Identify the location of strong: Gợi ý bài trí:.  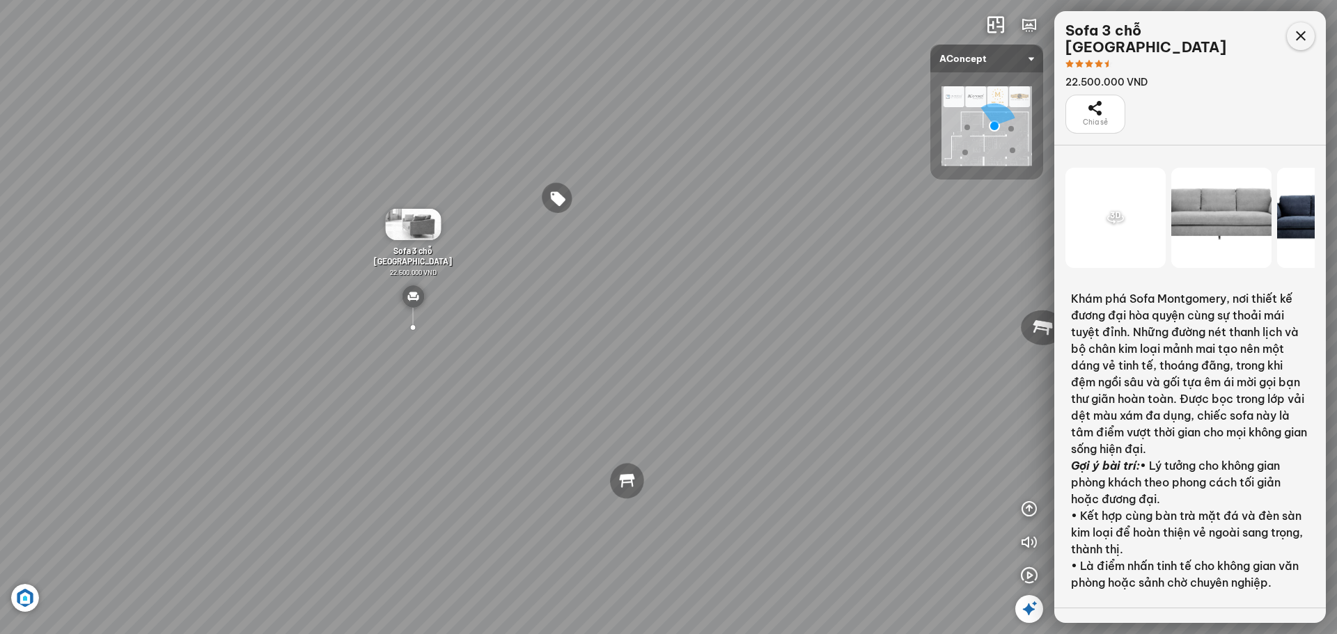
(1105, 466).